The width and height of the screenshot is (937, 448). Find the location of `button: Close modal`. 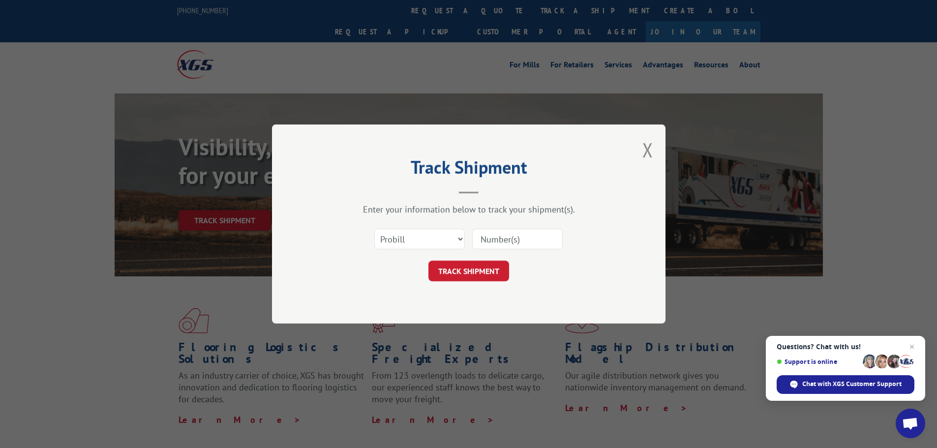

button: Close modal is located at coordinates (648, 149).